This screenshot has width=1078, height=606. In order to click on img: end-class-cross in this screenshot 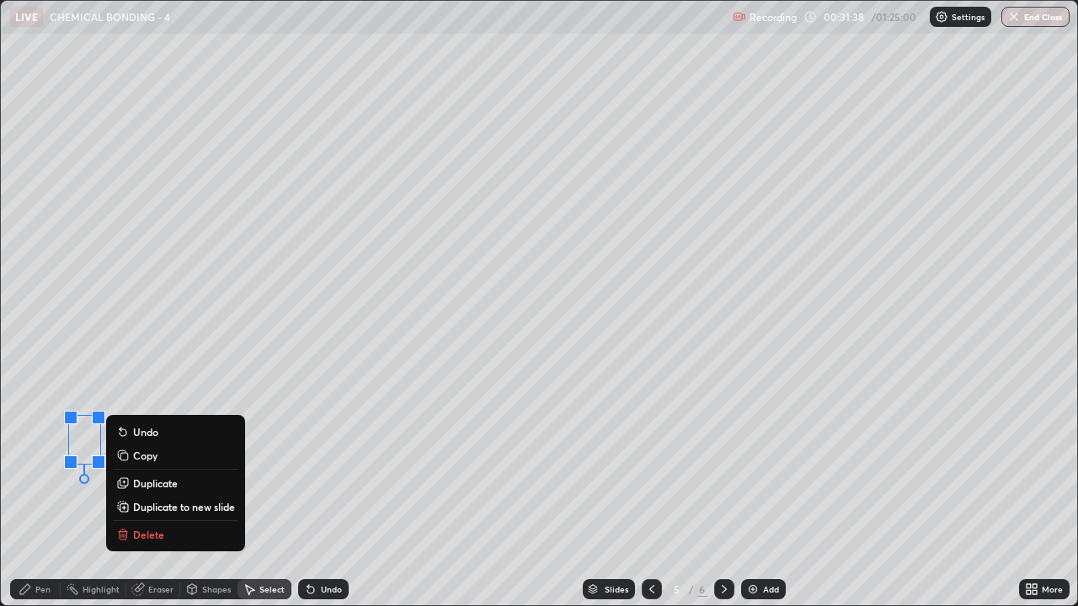, I will do `click(1014, 17)`.